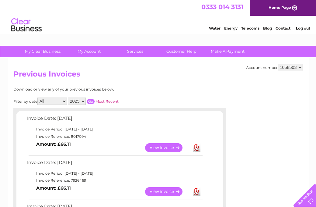  I want to click on a: Energy, so click(231, 28).